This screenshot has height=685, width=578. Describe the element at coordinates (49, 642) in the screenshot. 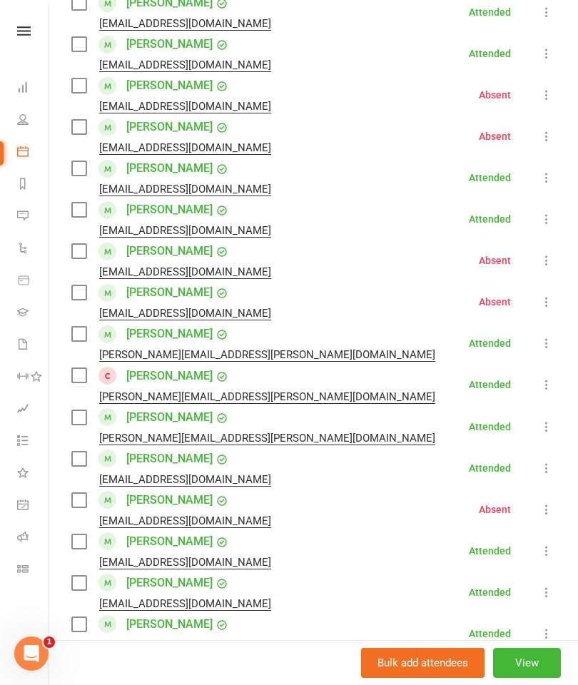

I see `span: 1` at that location.